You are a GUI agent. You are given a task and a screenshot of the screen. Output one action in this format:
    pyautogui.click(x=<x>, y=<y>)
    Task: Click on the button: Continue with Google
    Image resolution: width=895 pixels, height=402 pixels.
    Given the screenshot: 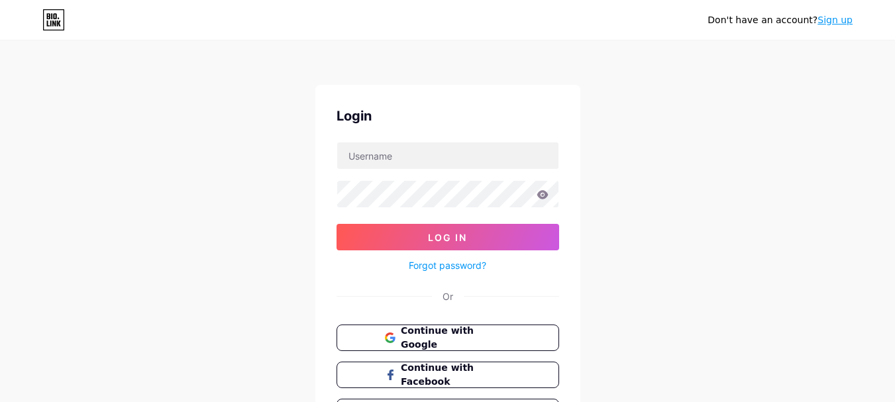 What is the action you would take?
    pyautogui.click(x=448, y=338)
    